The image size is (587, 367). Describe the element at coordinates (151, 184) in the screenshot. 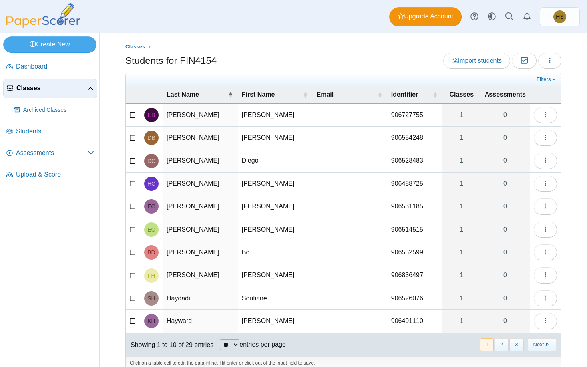

I see `span: Harry Connolly` at that location.